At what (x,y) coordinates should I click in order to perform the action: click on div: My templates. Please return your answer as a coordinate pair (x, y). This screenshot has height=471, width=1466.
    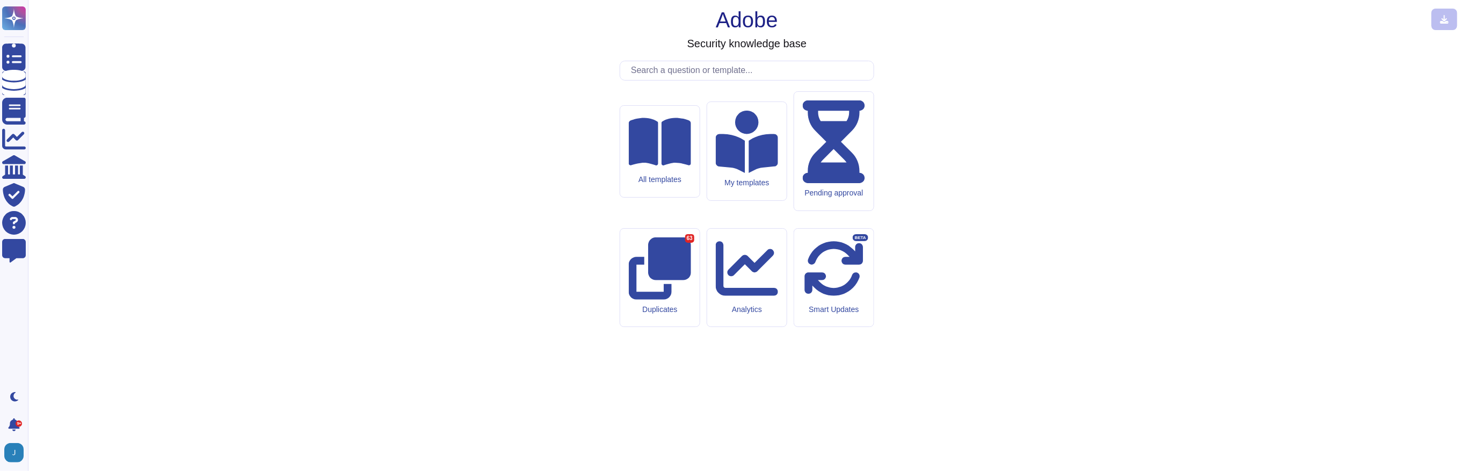
    Looking at the image, I should click on (747, 183).